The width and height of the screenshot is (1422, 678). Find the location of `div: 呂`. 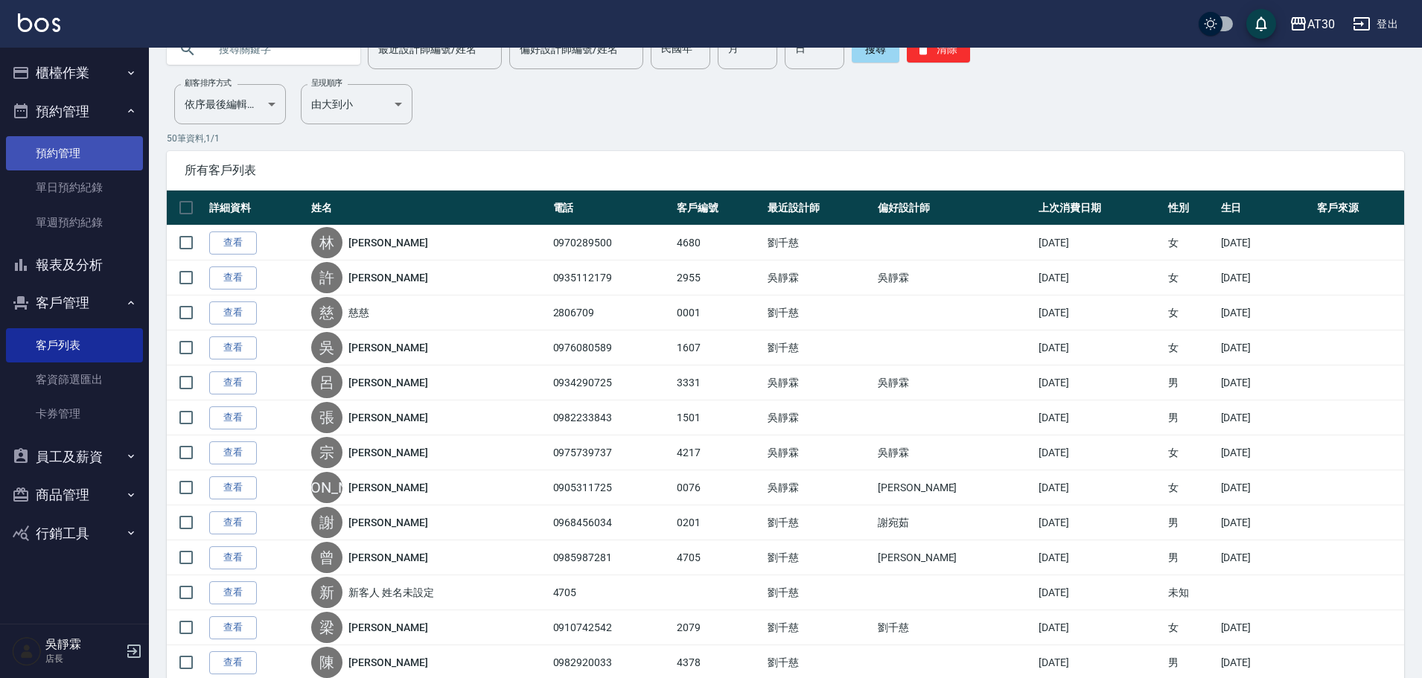

div: 呂 is located at coordinates (327, 383).